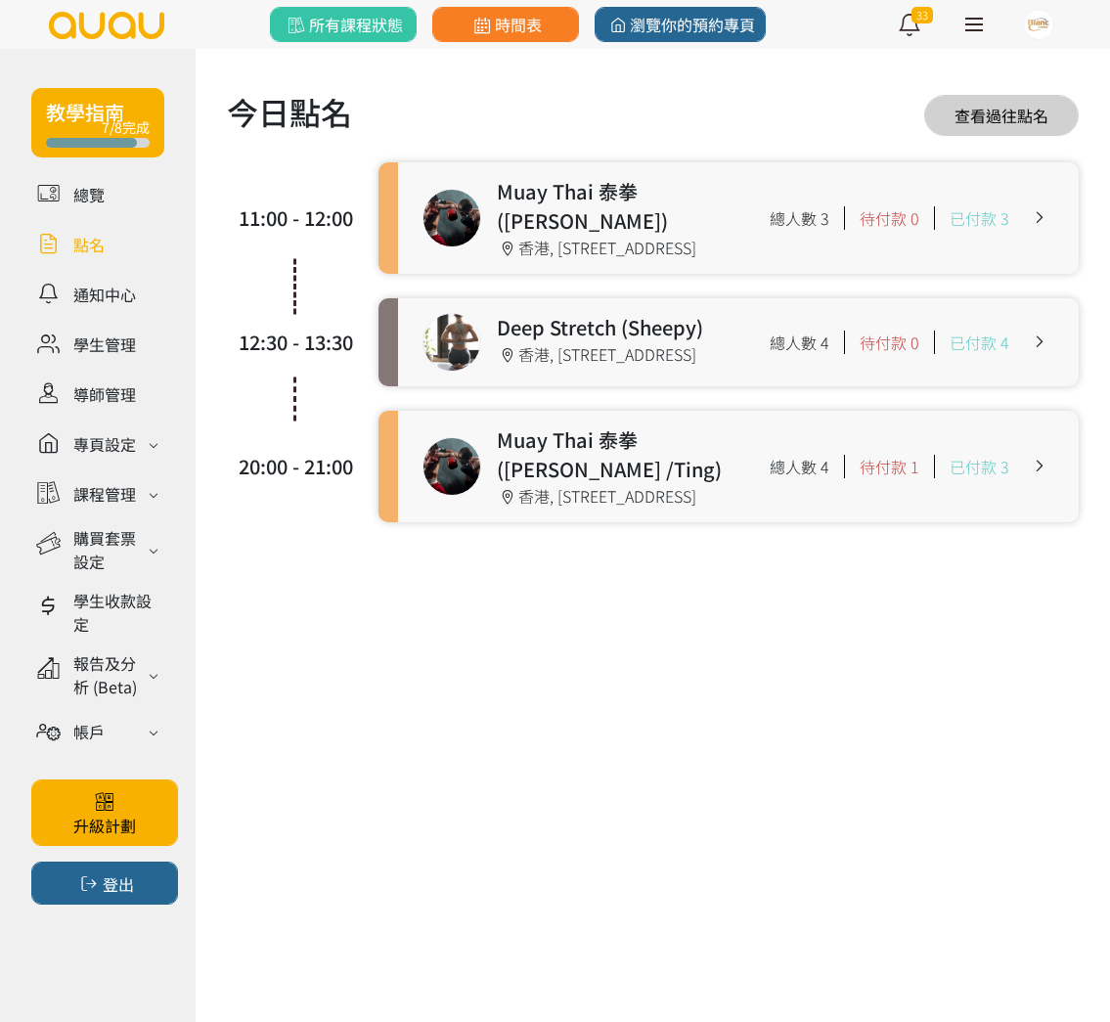 This screenshot has height=1022, width=1110. Describe the element at coordinates (680, 24) in the screenshot. I see `span: 瀏覽你的預約專頁` at that location.